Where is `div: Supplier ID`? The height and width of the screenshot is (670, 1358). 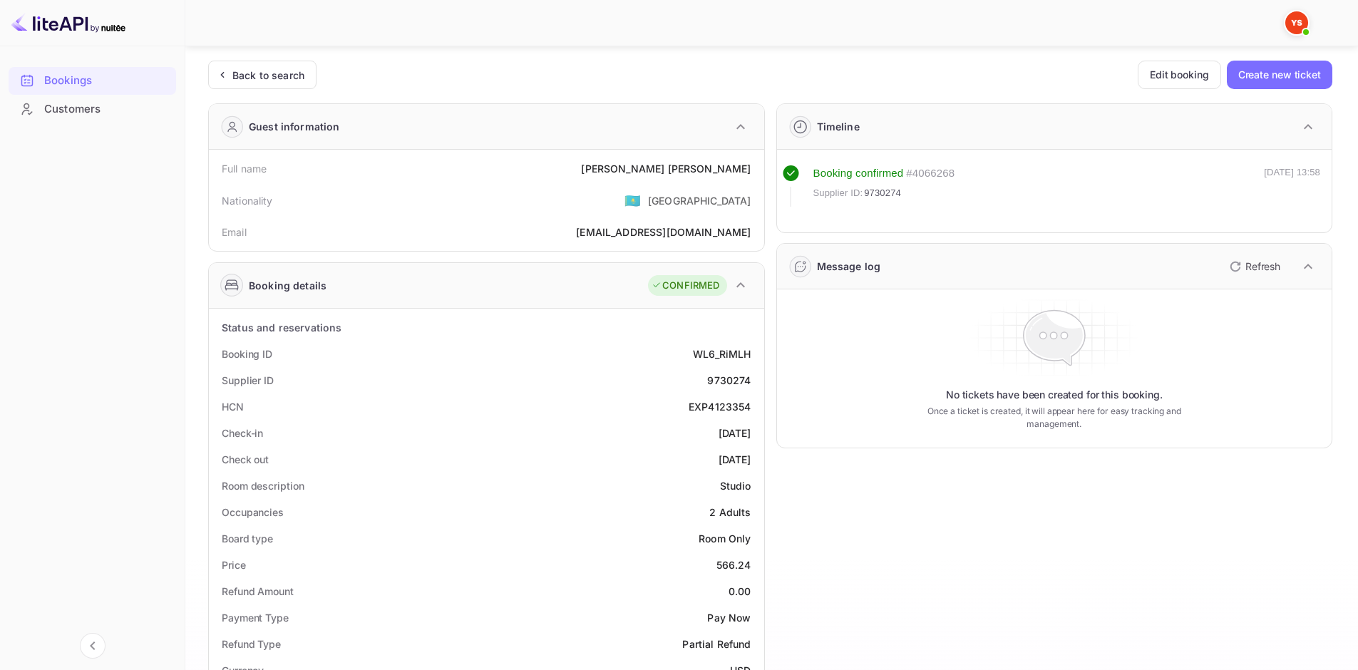 div: Supplier ID is located at coordinates (247, 380).